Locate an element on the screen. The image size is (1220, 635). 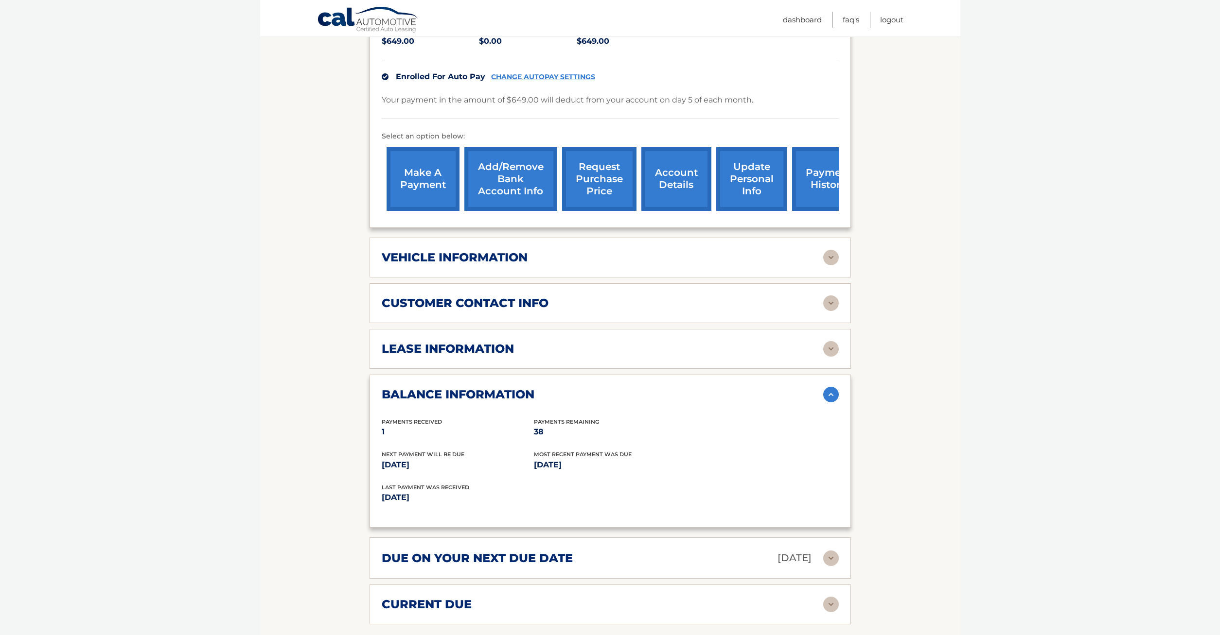
span: Most Recent Payment Was Due is located at coordinates (582, 454).